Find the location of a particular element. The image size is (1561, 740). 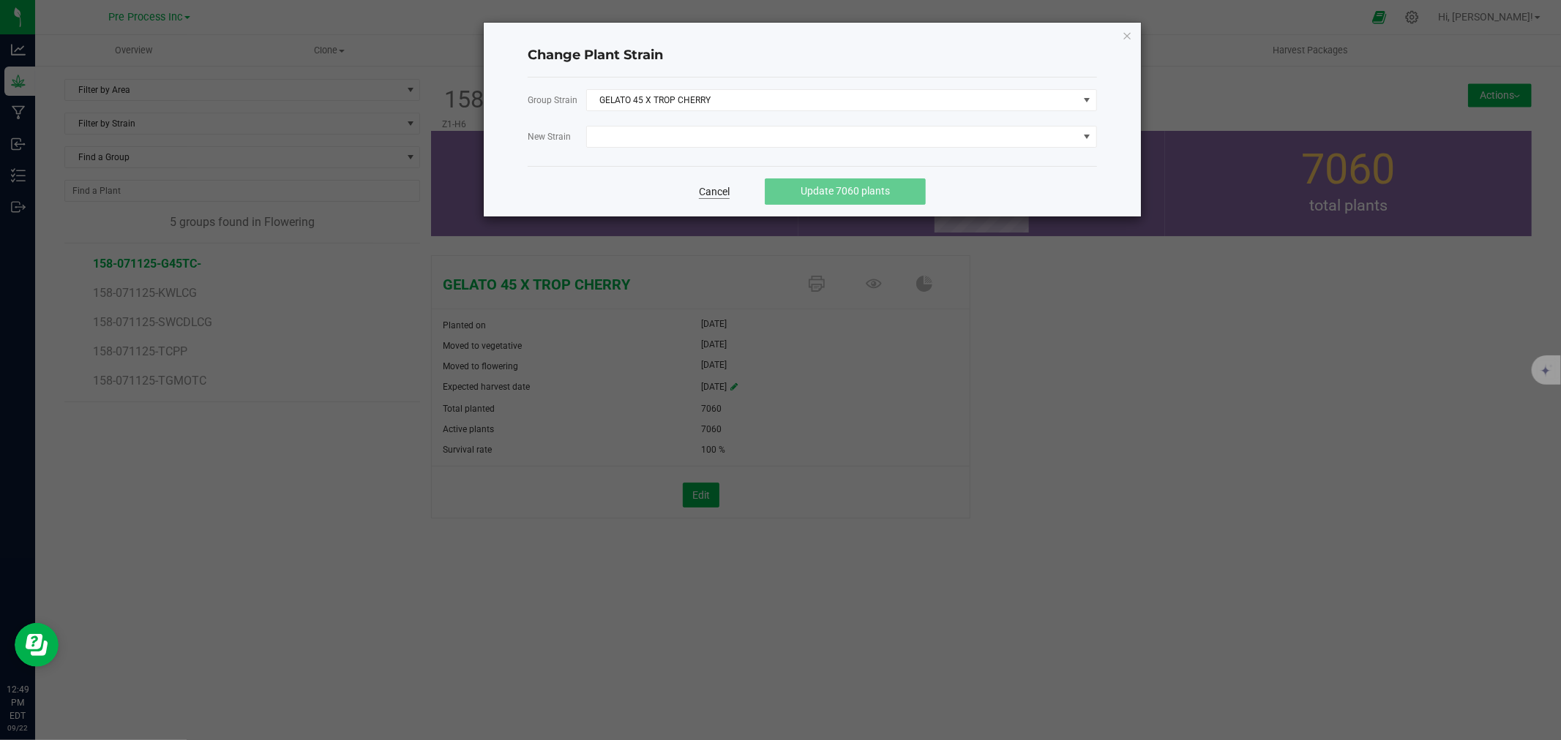

span: New Strain is located at coordinates (549, 137).